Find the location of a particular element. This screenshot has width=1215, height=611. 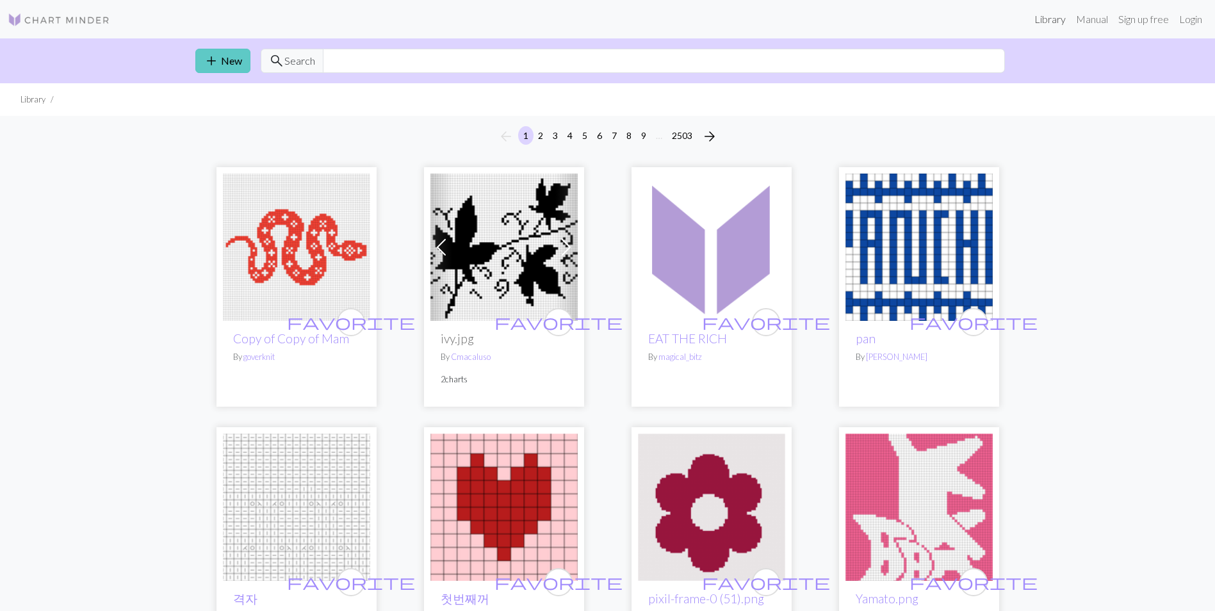

span: arrow_forward is located at coordinates (710, 136).